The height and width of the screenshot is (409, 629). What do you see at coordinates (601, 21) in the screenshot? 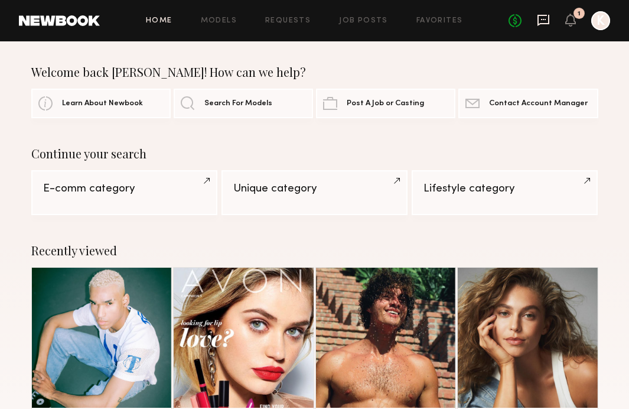
I see `a: K` at bounding box center [601, 21].